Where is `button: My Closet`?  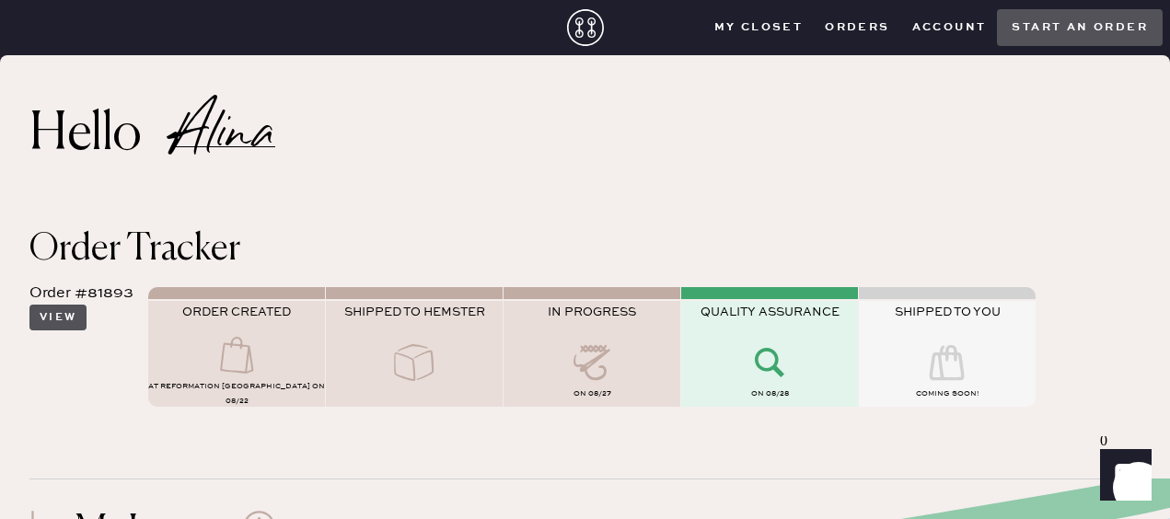 button: My Closet is located at coordinates (759, 28).